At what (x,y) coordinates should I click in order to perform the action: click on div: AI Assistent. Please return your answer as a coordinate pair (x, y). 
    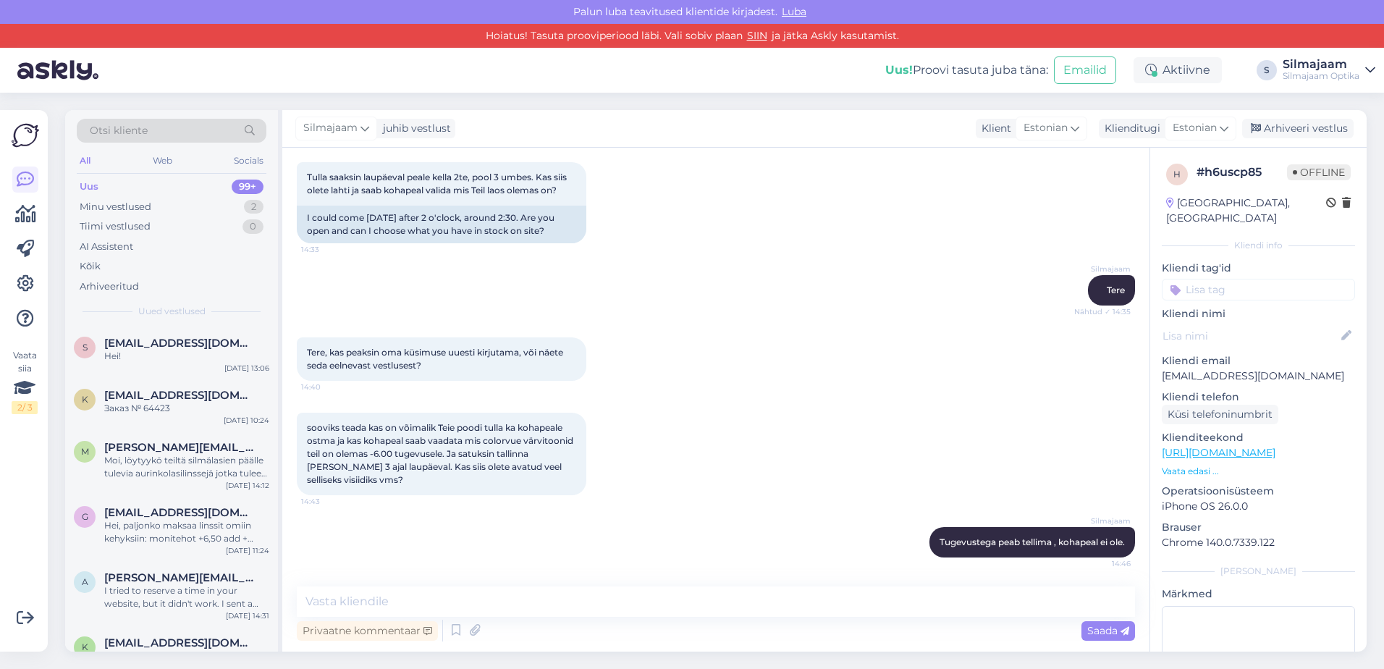
    Looking at the image, I should click on (106, 247).